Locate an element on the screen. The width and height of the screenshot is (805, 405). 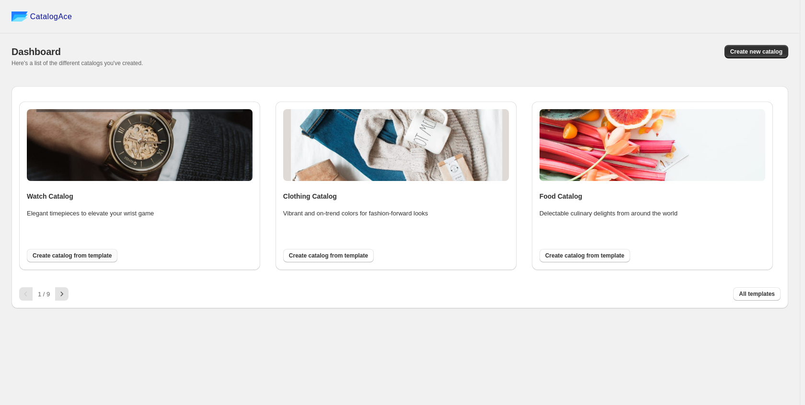
span: Here's a list of the different catalogs you've created. is located at coordinates (77, 63).